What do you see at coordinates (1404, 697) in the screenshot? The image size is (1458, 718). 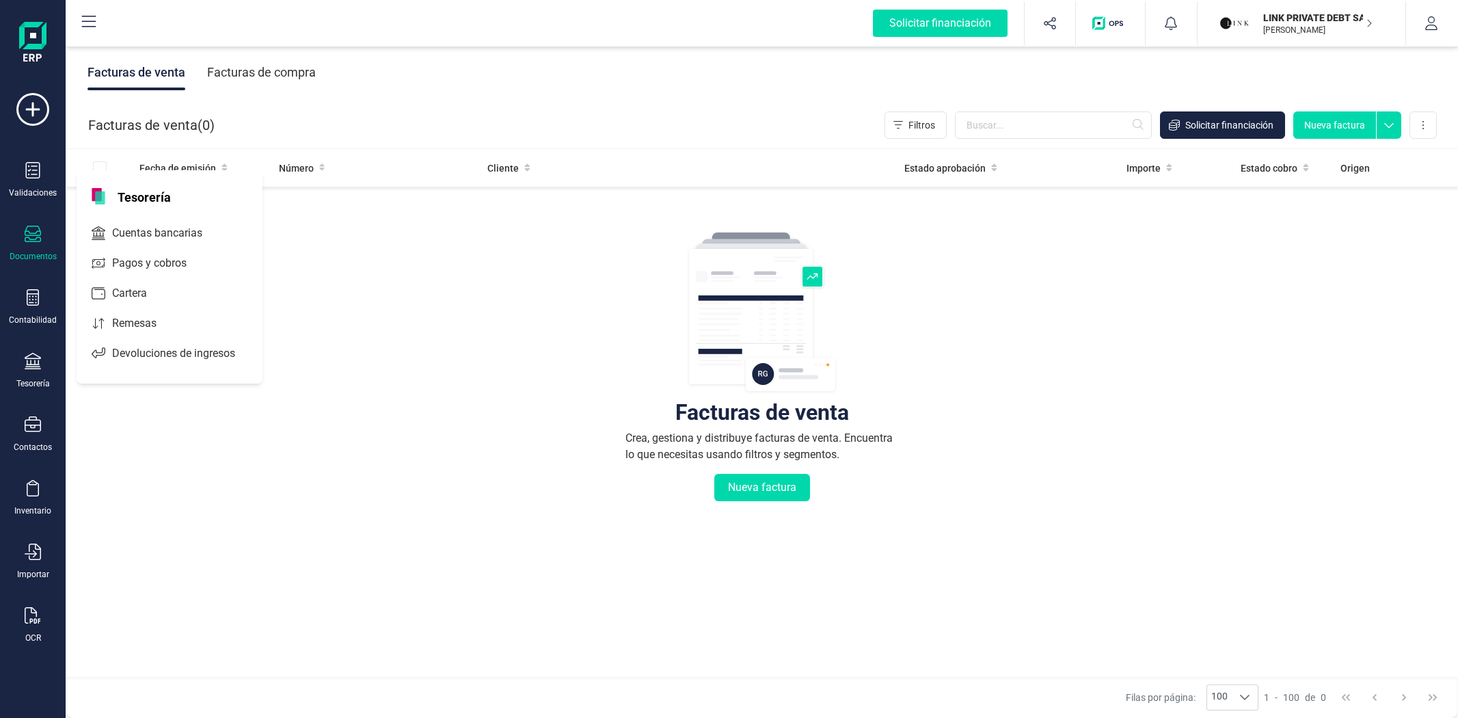 I see `button: Next Page` at bounding box center [1404, 697].